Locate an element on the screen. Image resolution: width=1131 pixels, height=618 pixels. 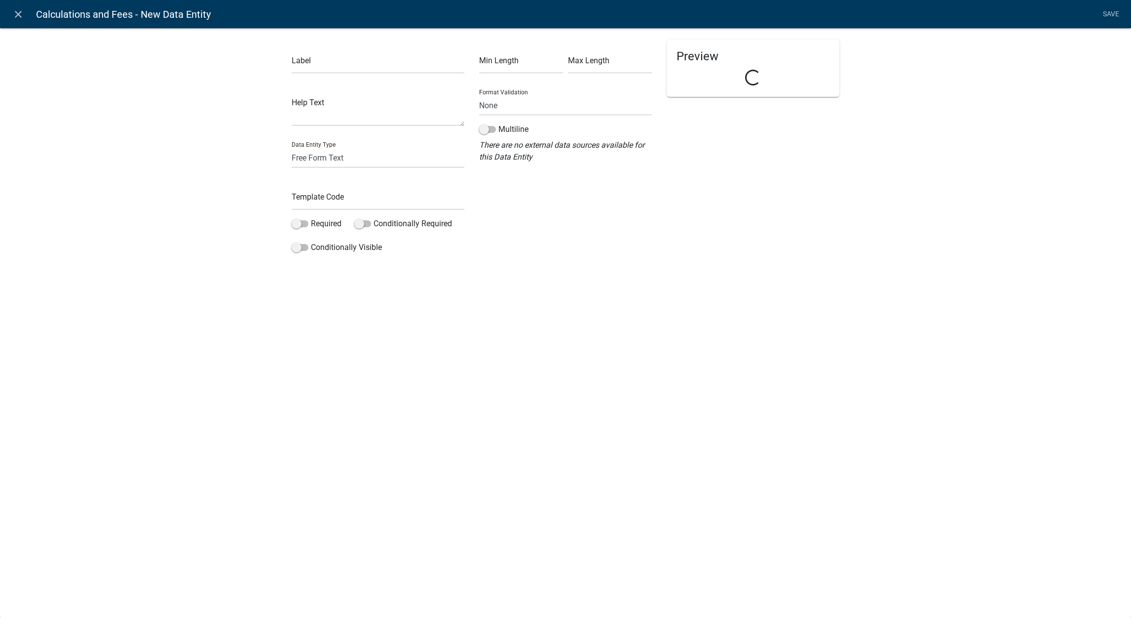
i: There are no external data sources available for this Data Entity is located at coordinates (562, 151).